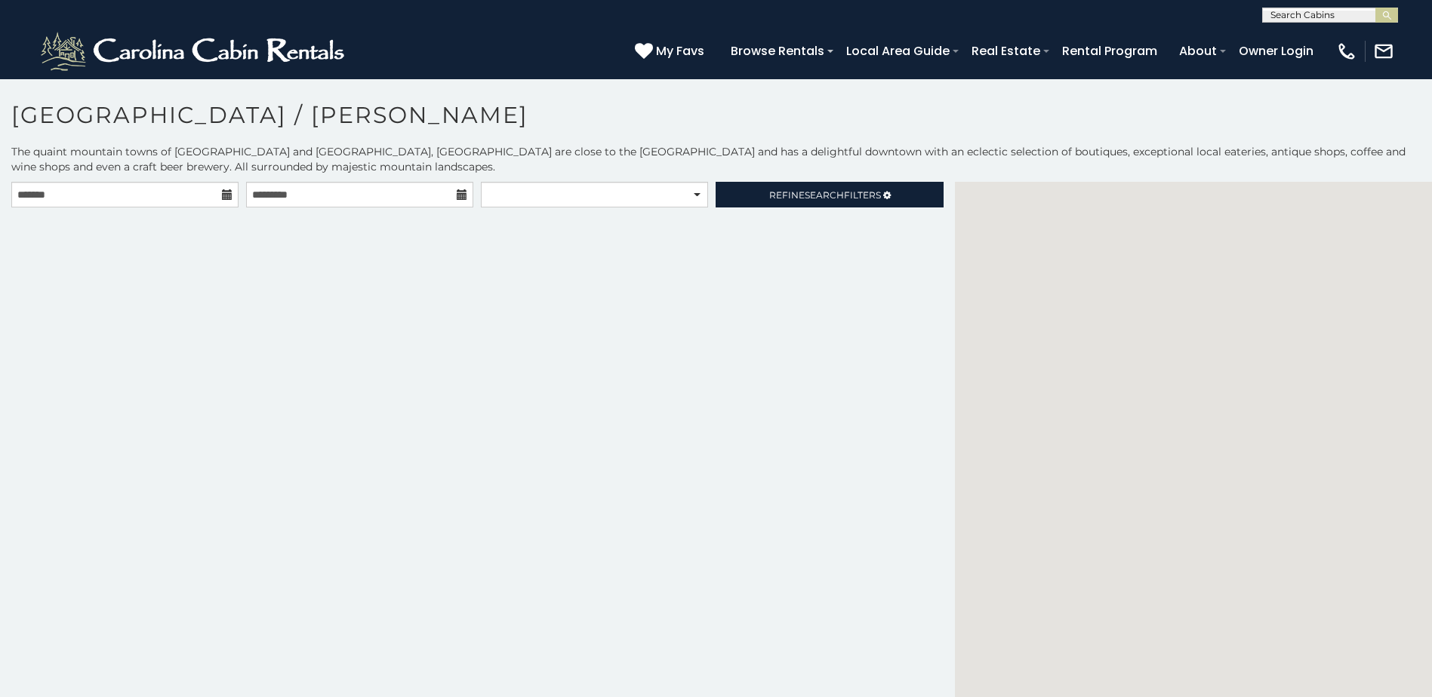 The width and height of the screenshot is (1432, 697). What do you see at coordinates (829, 195) in the screenshot?
I see `a: RefineSearchFilters` at bounding box center [829, 195].